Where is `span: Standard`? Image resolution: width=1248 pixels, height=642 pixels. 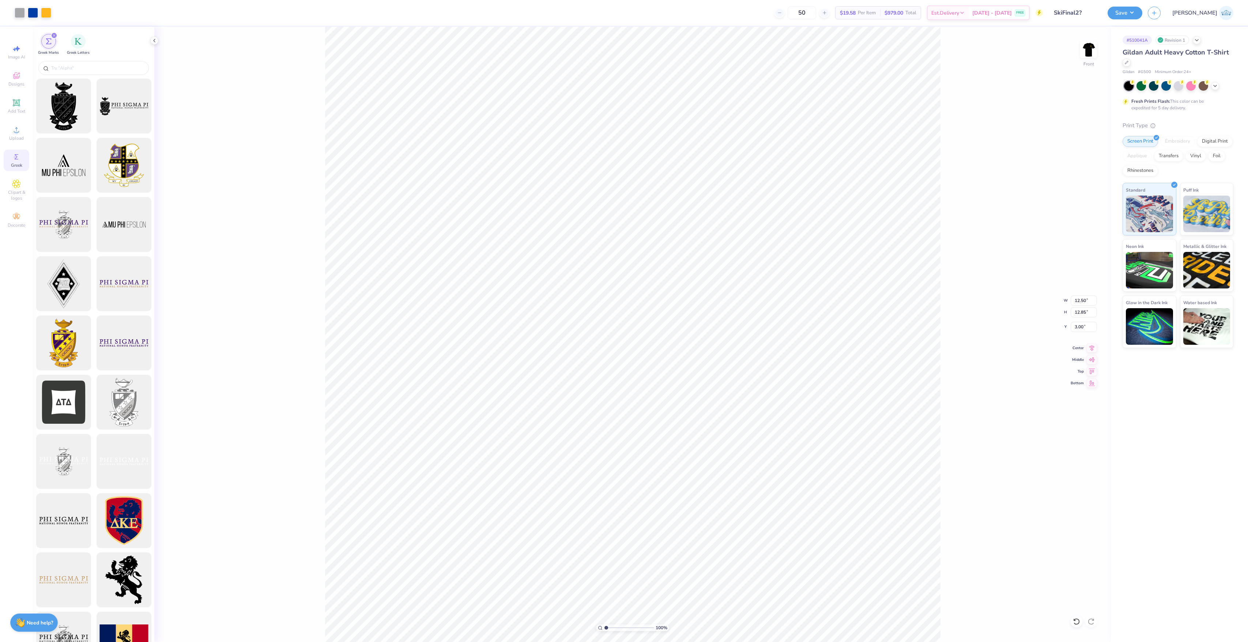 span: Standard is located at coordinates (1135, 190).